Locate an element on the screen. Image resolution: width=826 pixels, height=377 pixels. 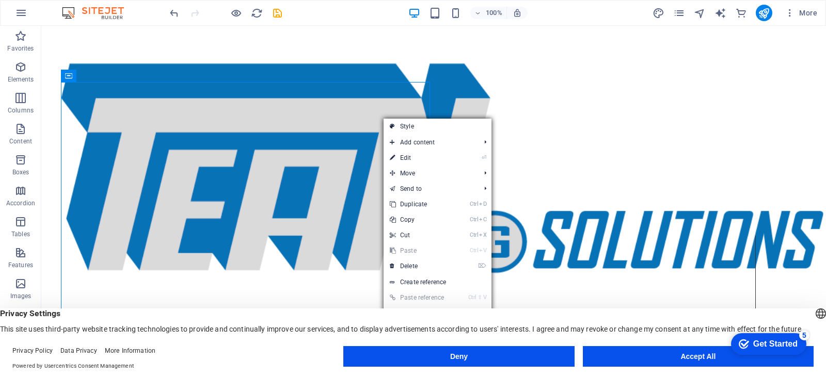
i: X is located at coordinates (483, 235).